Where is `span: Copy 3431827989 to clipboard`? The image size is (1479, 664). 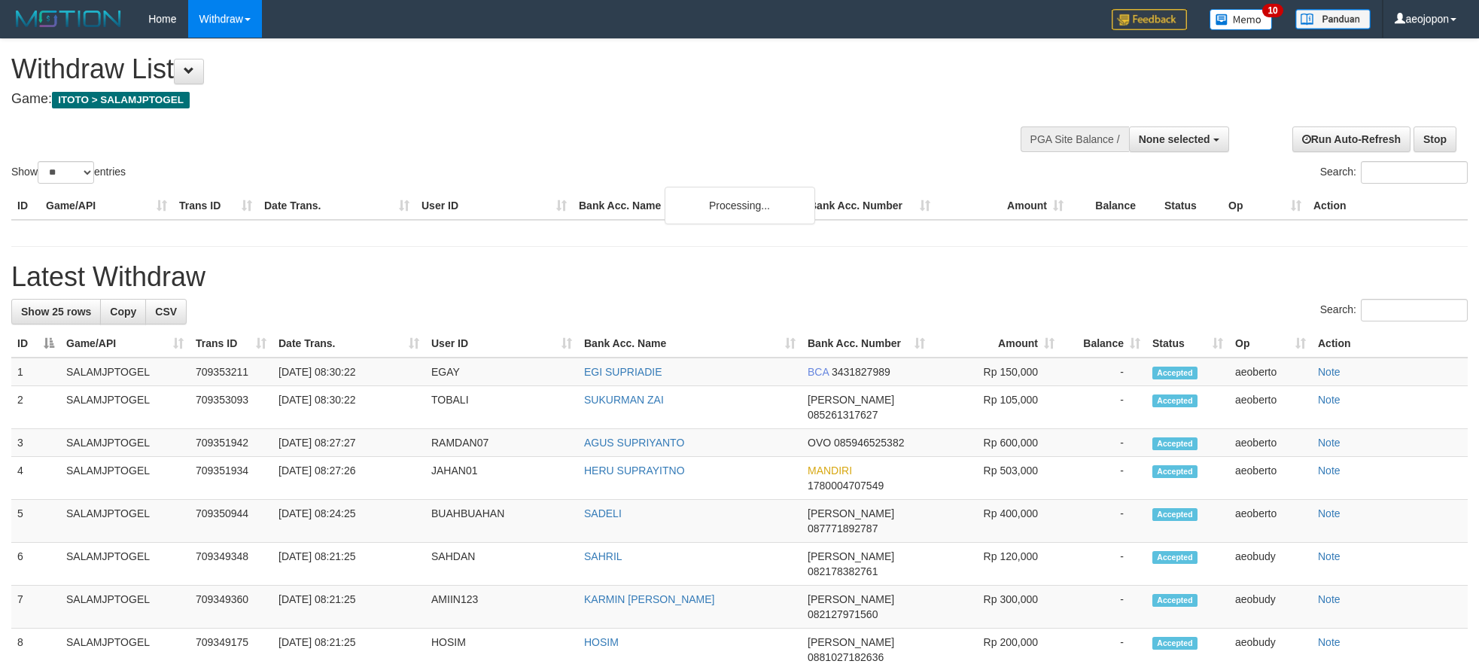 span: Copy 3431827989 to clipboard is located at coordinates (861, 372).